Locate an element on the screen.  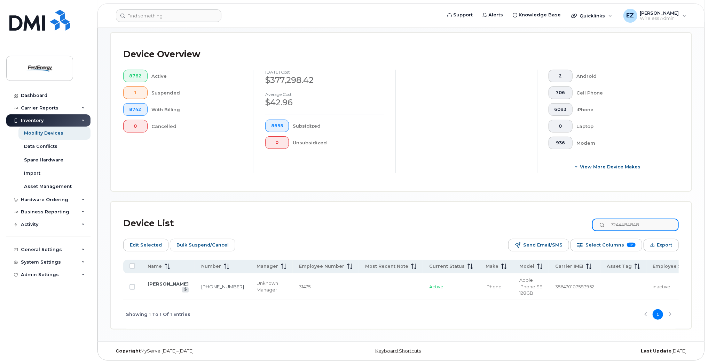
span: Name is located at coordinates (155, 266).